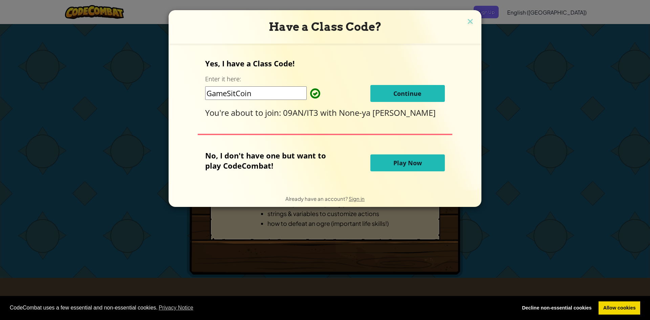  Describe the element at coordinates (223, 79) in the screenshot. I see `label: Enter it here:` at that location.